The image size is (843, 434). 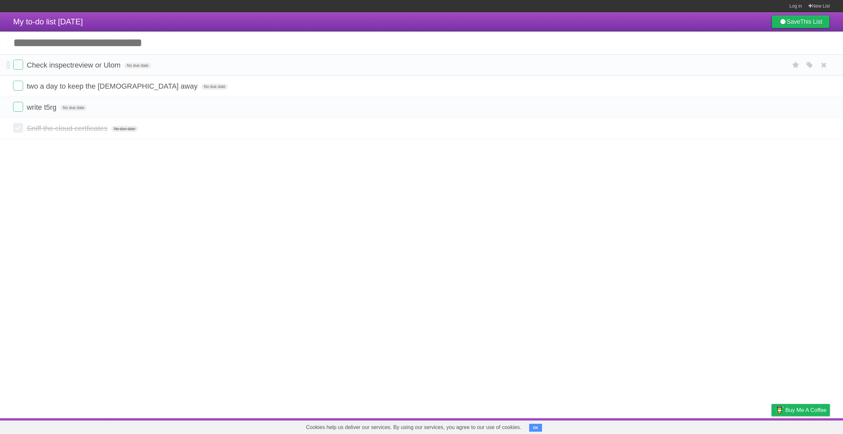 I want to click on img: Buy me a coffee, so click(x=779, y=410).